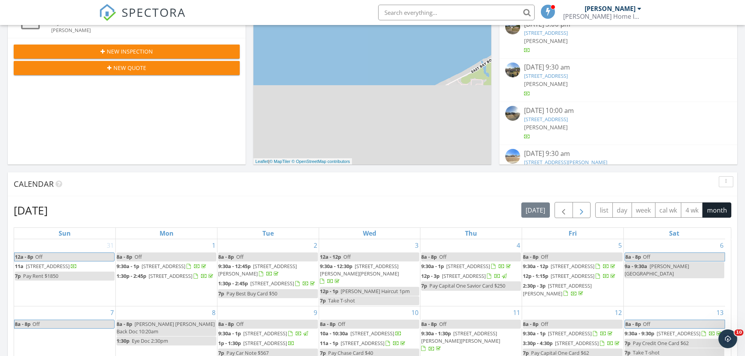 The image size is (745, 356). I want to click on a: Go to September 7, 2025, so click(112, 313).